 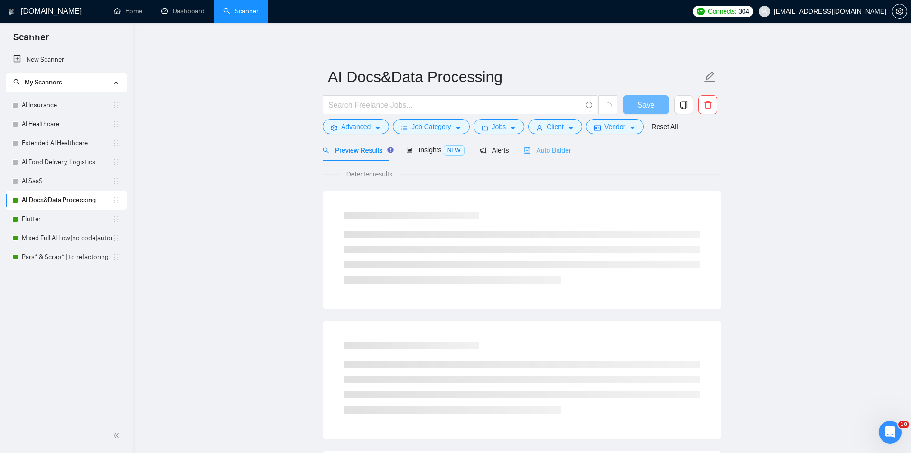 I want to click on a: dashboardDashboard, so click(x=183, y=11).